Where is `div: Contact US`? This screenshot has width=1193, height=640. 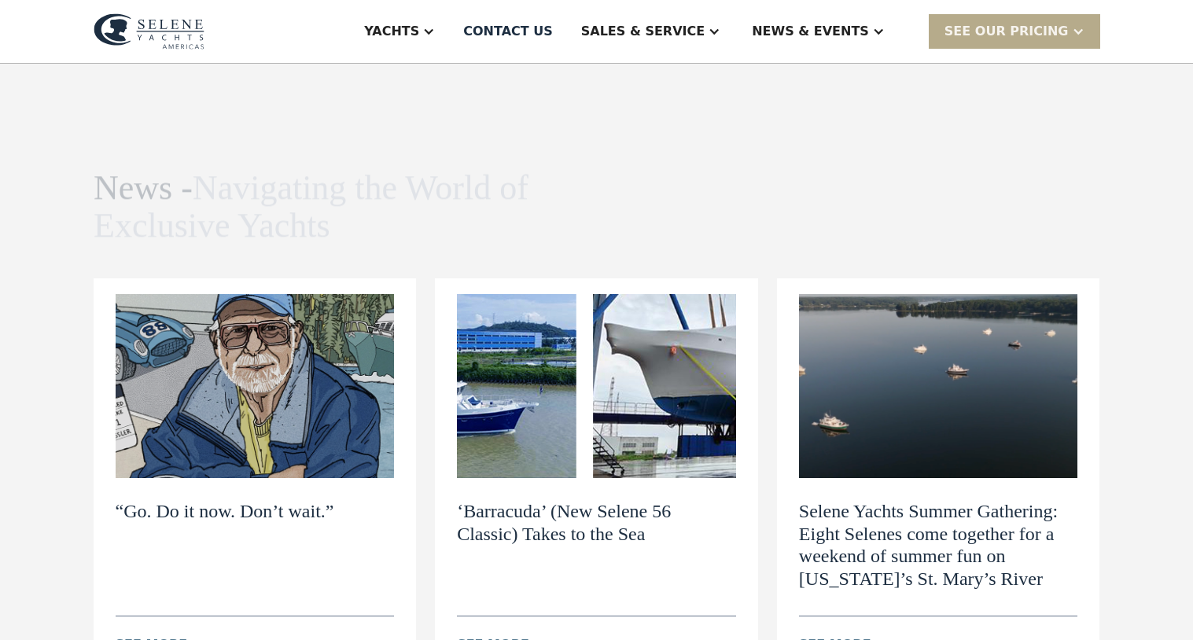
div: Contact US is located at coordinates (508, 31).